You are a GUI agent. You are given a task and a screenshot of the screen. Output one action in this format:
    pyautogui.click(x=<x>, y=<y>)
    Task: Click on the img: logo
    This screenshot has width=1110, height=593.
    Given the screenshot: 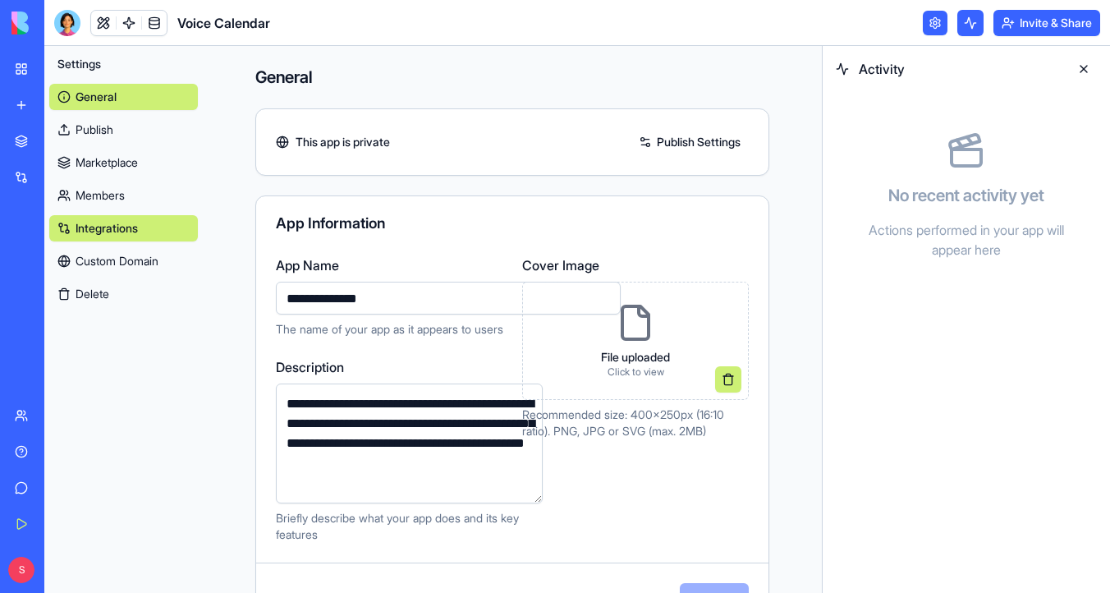 What is the action you would take?
    pyautogui.click(x=62, y=23)
    